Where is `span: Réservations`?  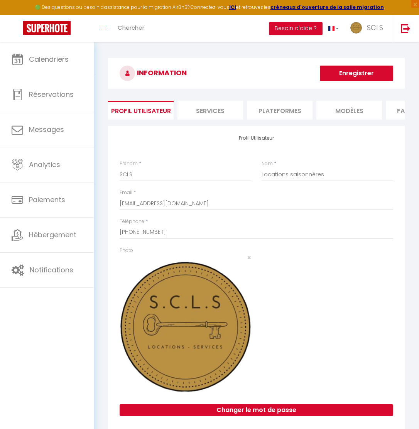
span: Réservations is located at coordinates (51, 94).